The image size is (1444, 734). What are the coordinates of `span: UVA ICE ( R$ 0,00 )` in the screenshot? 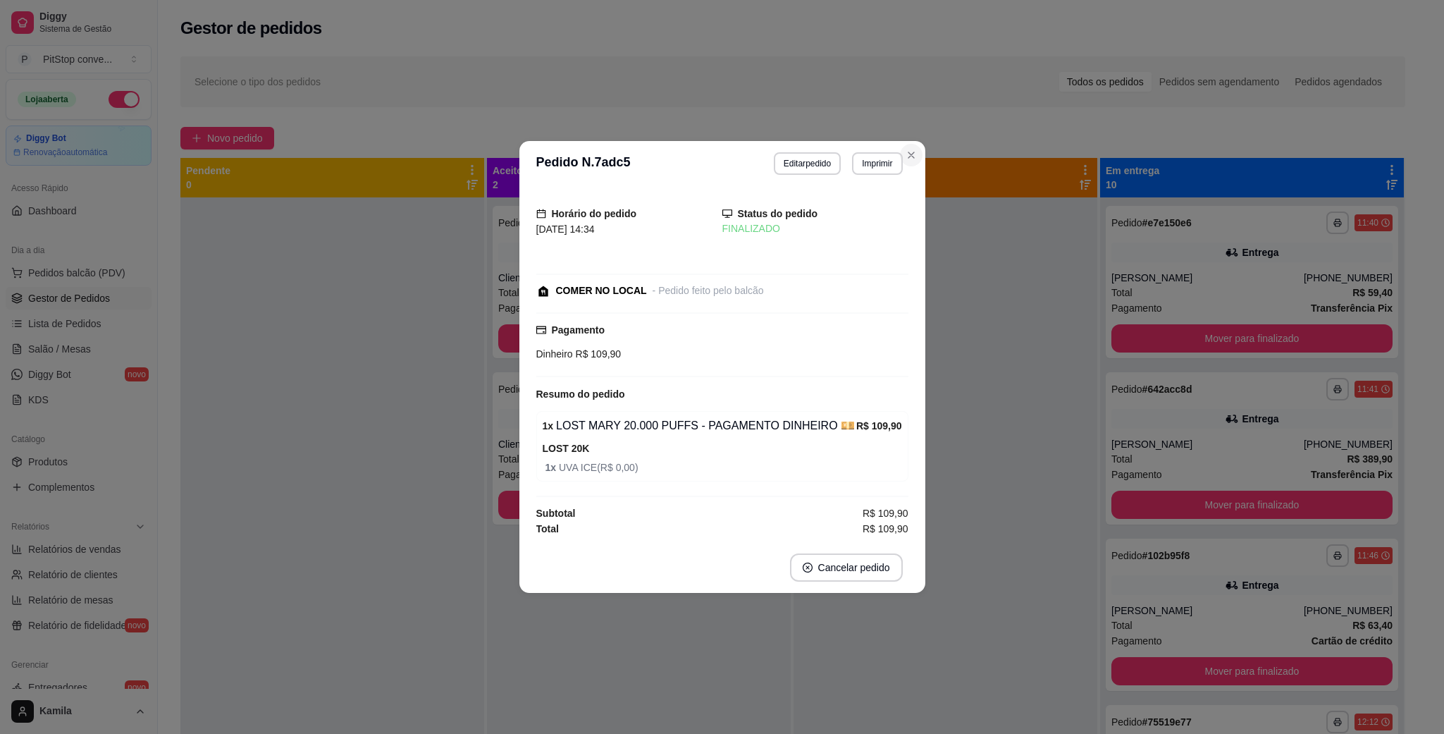 It's located at (724, 467).